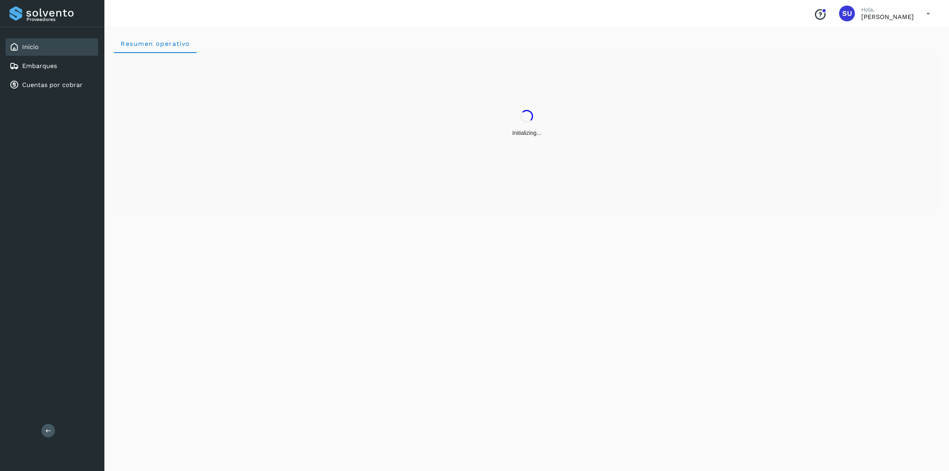  Describe the element at coordinates (887, 17) in the screenshot. I see `p: Sayra Ugalde` at that location.